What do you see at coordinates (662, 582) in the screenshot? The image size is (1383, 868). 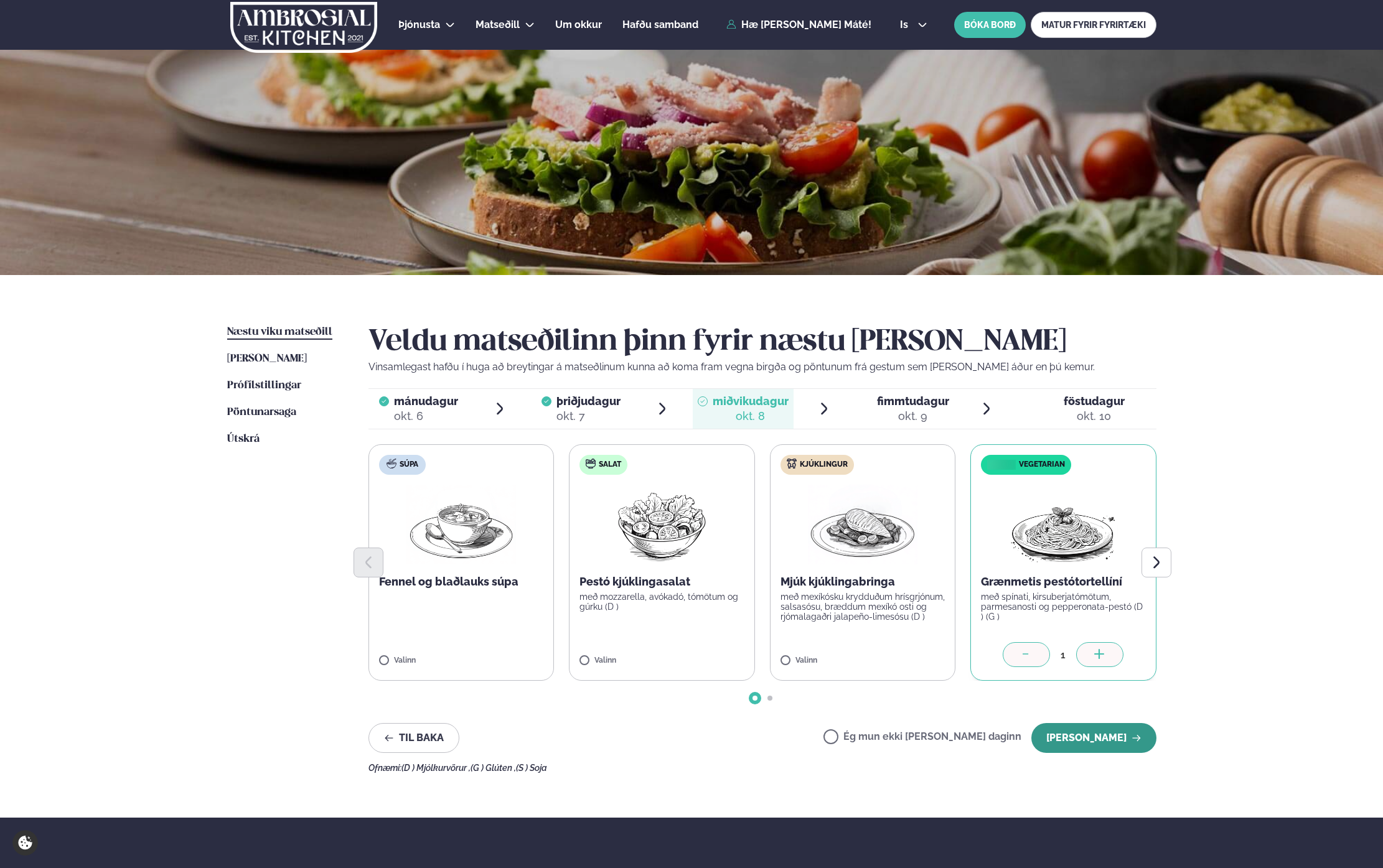 I see `p: Pestó kjúklingasalat` at bounding box center [662, 582].